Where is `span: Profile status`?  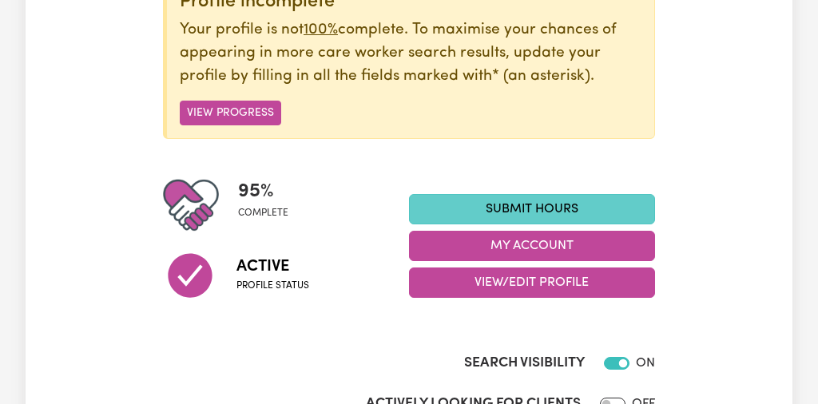
span: Profile status is located at coordinates (272, 286).